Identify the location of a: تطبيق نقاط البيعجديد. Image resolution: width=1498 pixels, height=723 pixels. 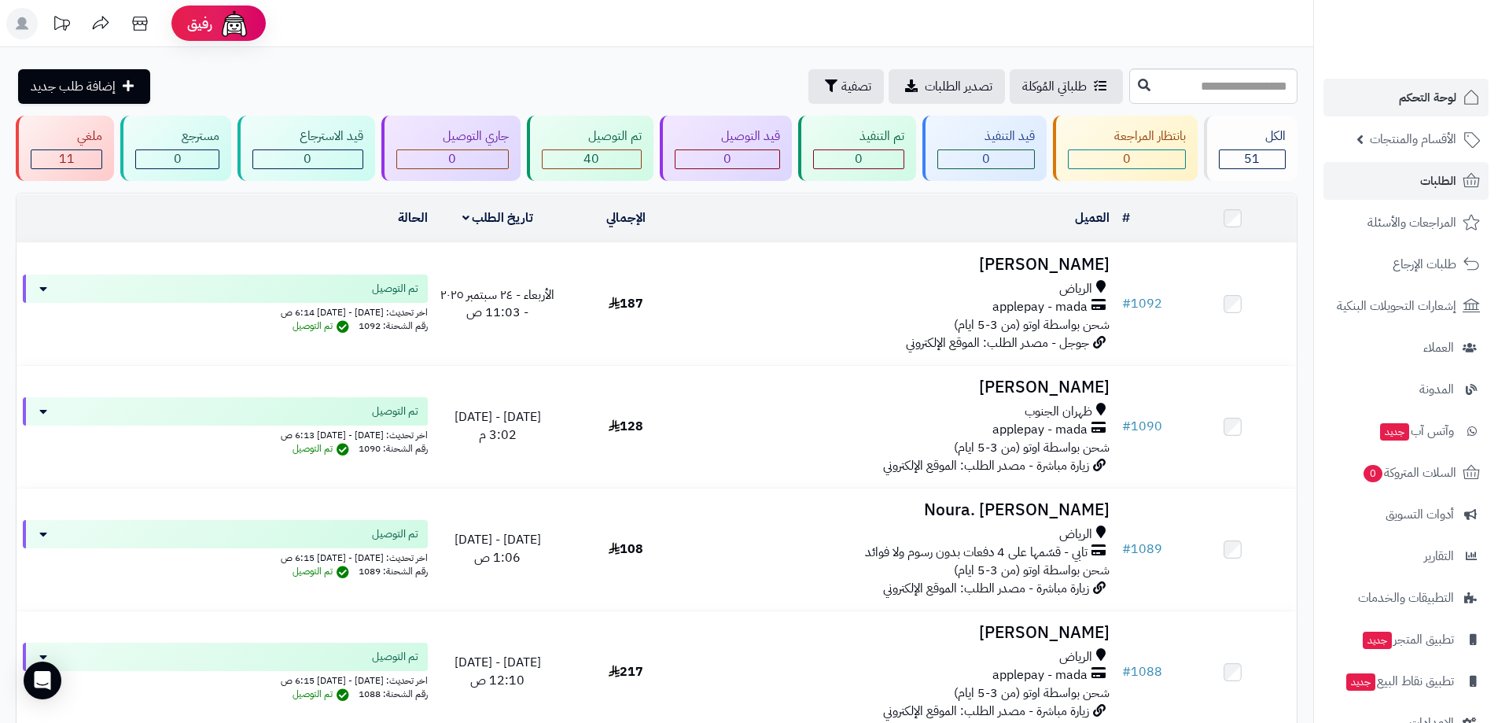
(1406, 681).